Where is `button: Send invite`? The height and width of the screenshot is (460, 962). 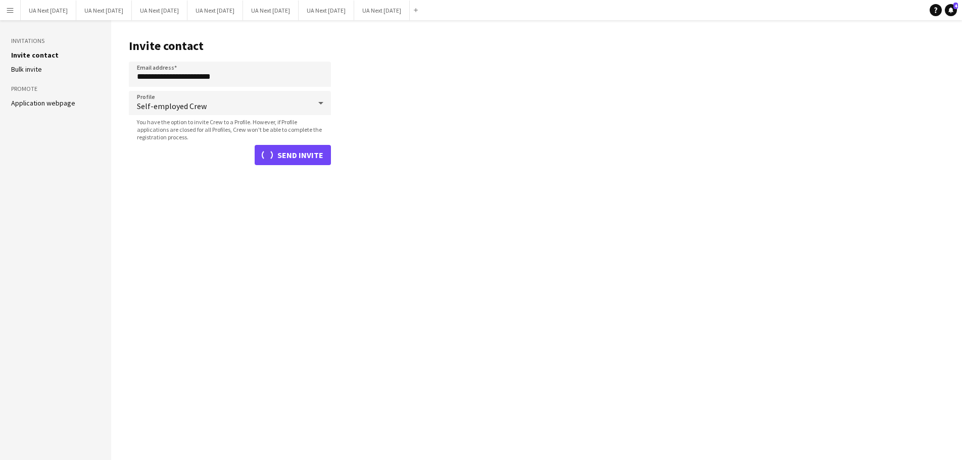
button: Send invite is located at coordinates (293, 155).